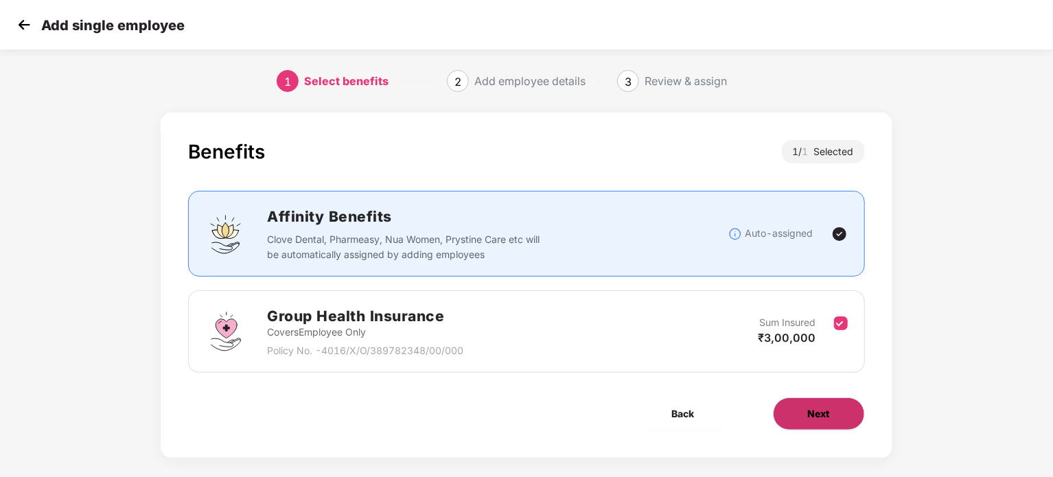  Describe the element at coordinates (226, 152) in the screenshot. I see `div: Benefits` at that location.